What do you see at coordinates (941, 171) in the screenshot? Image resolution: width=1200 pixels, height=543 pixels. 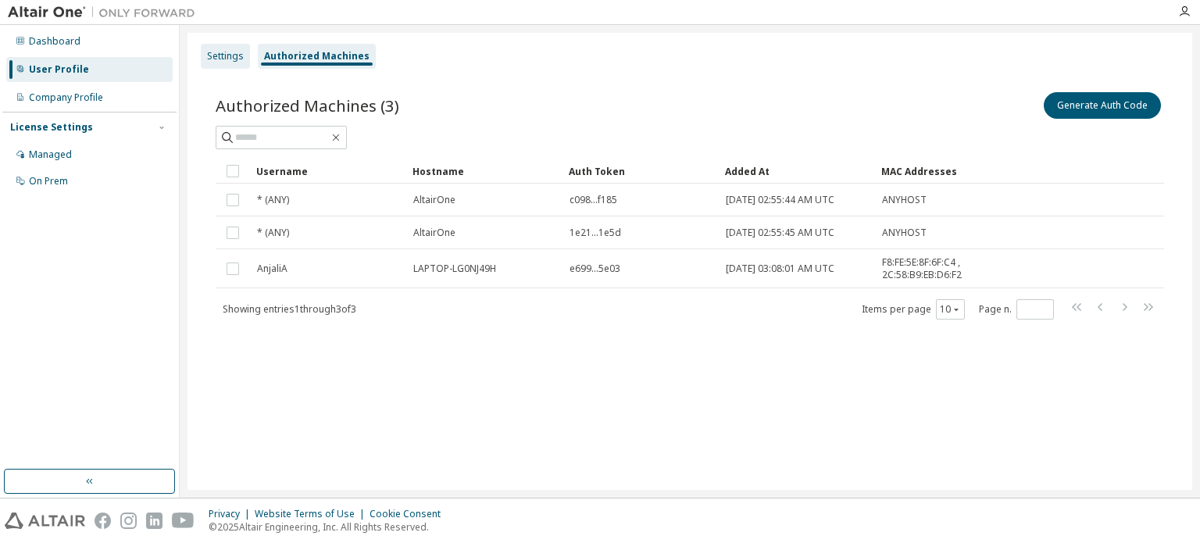 I see `div: MAC Addresses` at bounding box center [941, 171].